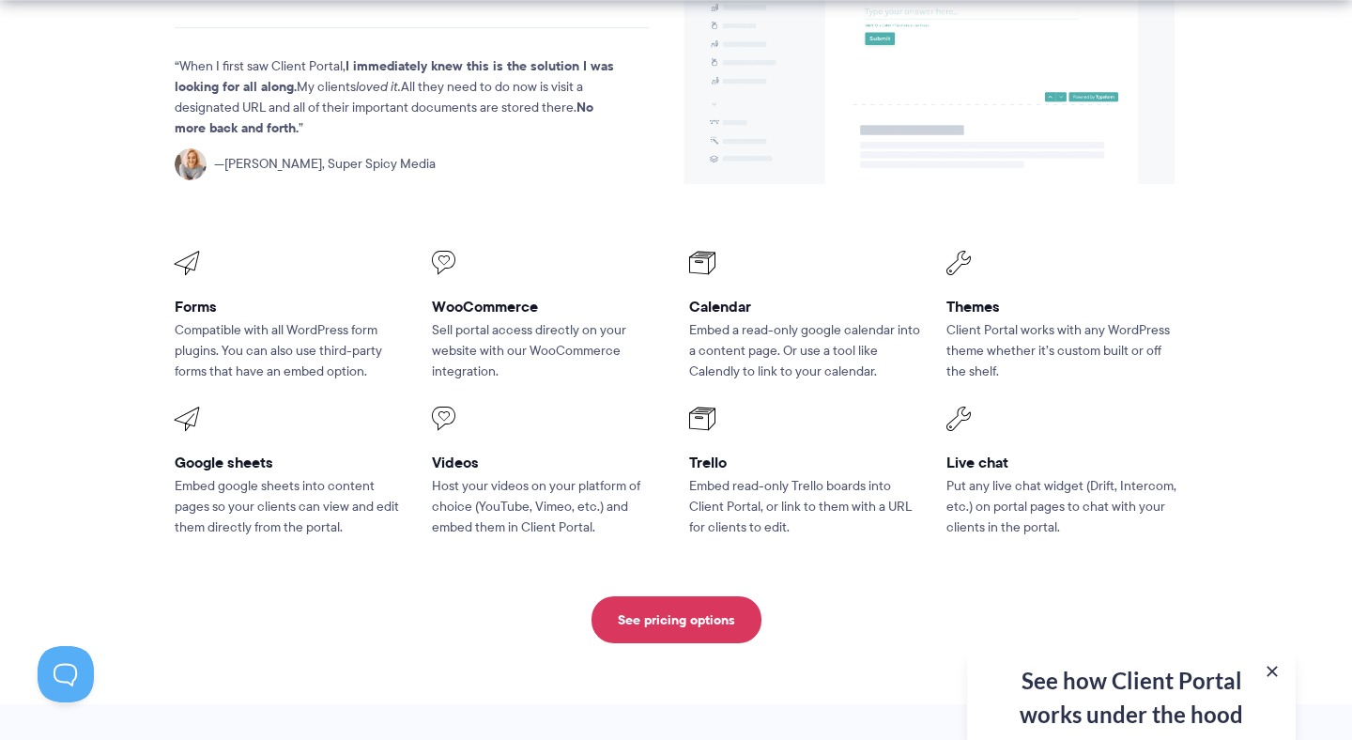 The width and height of the screenshot is (1352, 740). I want to click on em: loved it., so click(379, 86).